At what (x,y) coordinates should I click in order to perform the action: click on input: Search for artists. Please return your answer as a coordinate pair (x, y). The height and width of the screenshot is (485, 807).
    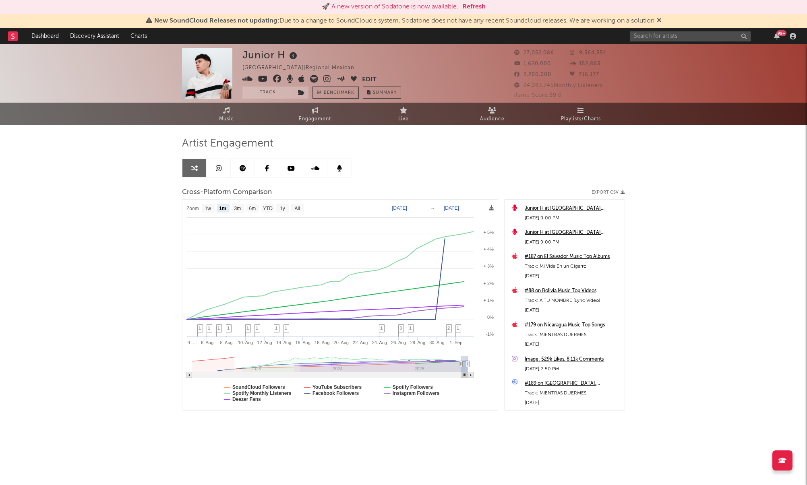
    Looking at the image, I should click on (690, 36).